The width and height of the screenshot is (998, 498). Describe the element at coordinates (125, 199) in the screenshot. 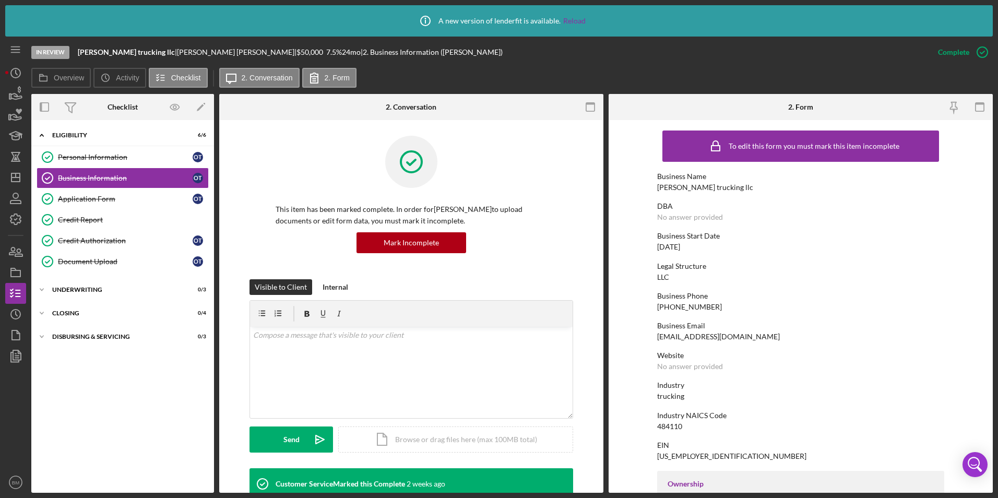

I see `div: Application Form` at that location.